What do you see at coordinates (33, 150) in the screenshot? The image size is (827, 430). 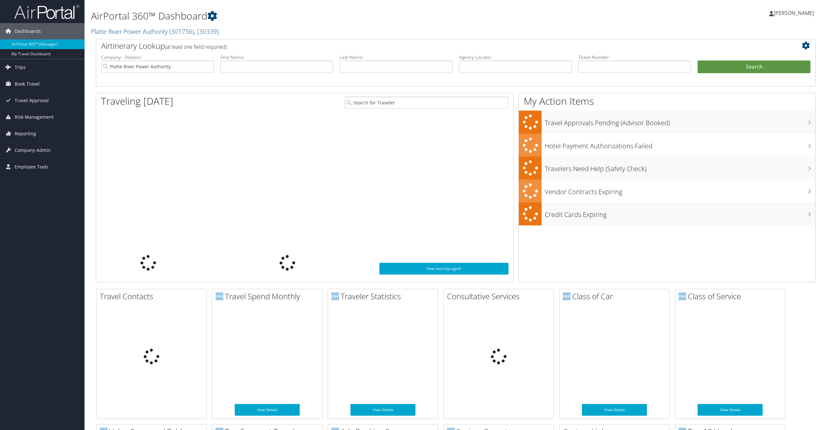 I see `span: Company Admin` at bounding box center [33, 150].